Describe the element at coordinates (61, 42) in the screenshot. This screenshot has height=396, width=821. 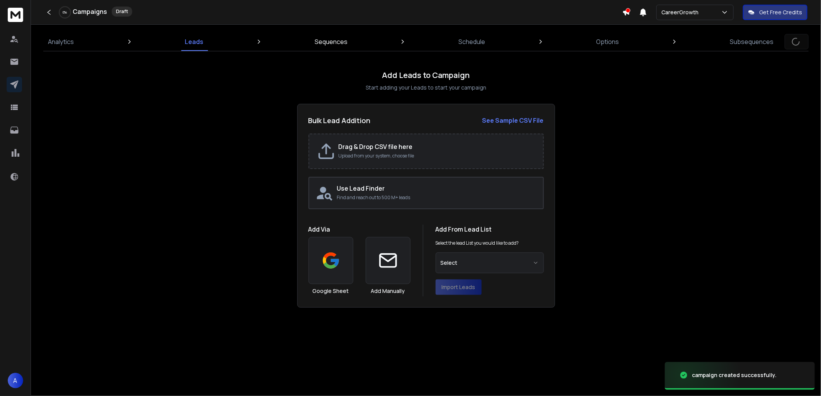
I see `a: Analytics` at that location.